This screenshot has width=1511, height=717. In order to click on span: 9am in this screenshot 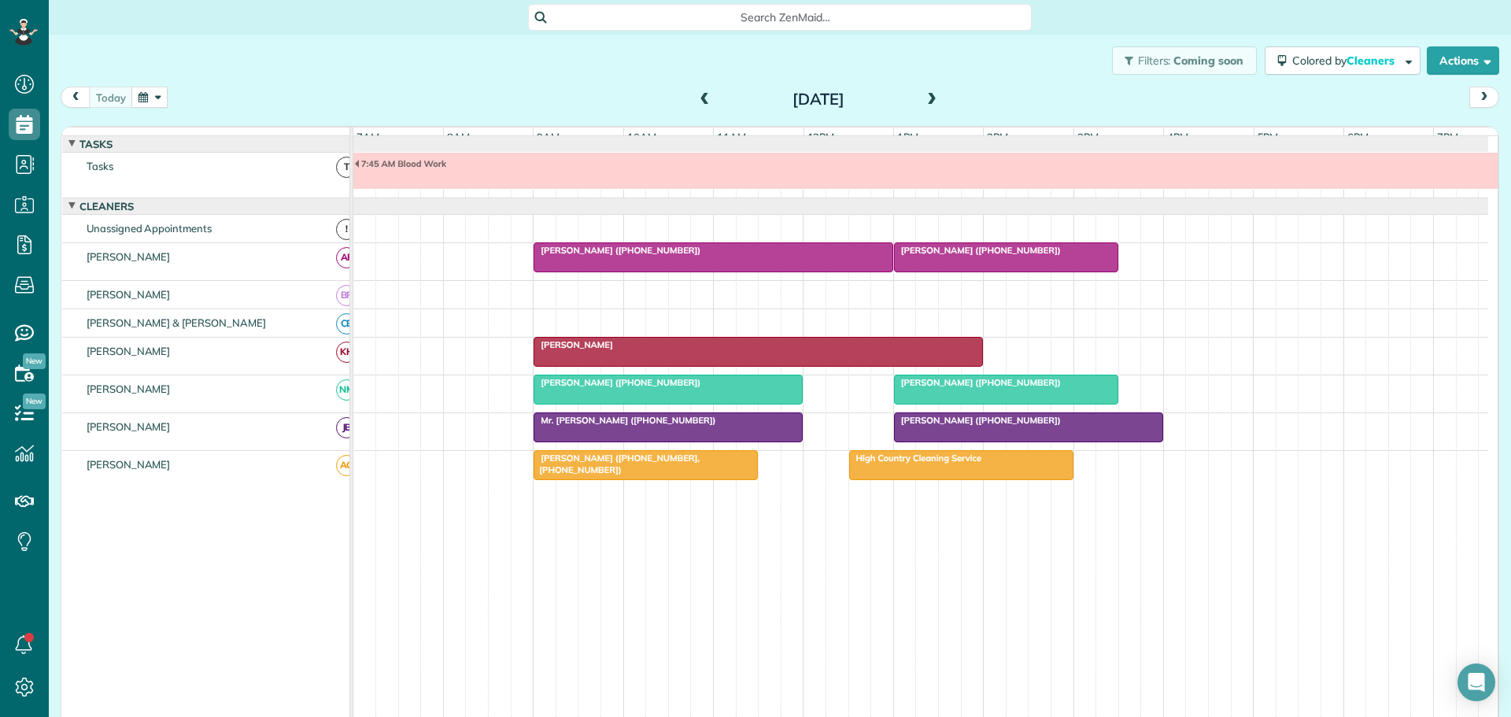, I will do `click(548, 137)`.